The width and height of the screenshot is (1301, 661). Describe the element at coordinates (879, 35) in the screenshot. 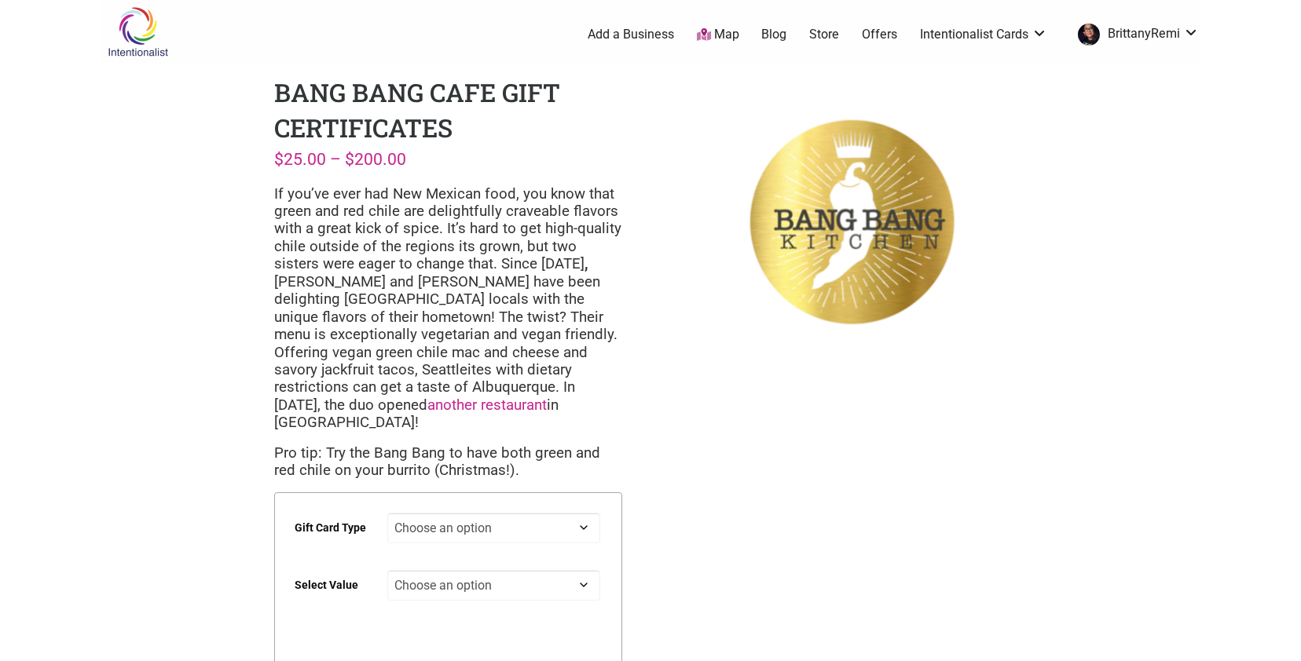

I see `a: Offers` at that location.